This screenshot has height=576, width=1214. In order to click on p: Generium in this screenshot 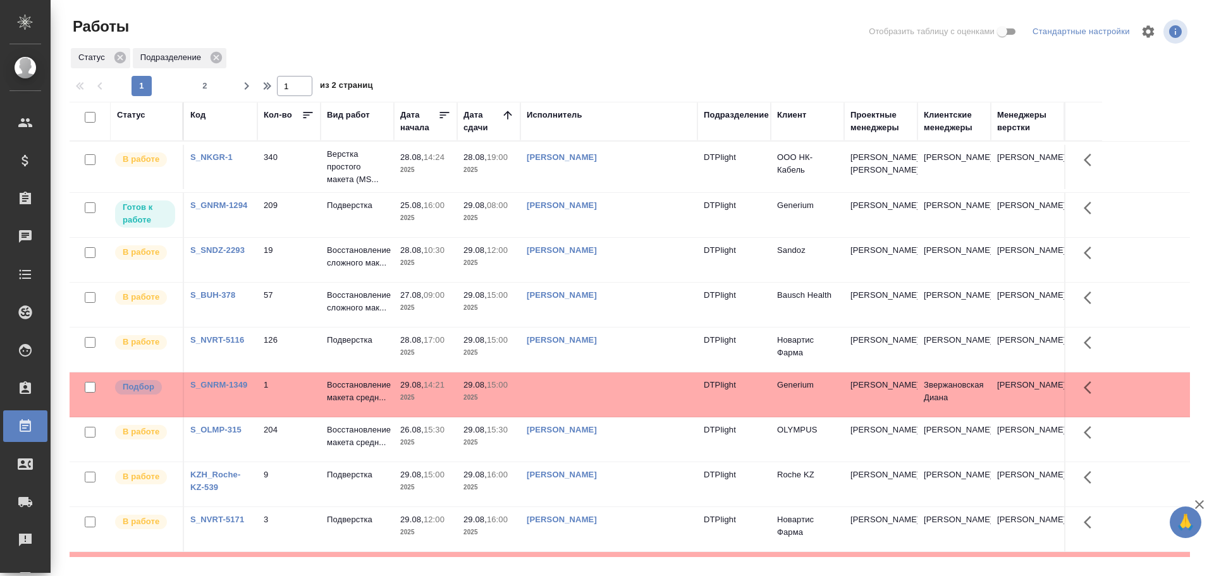, I will do `click(807, 385)`.